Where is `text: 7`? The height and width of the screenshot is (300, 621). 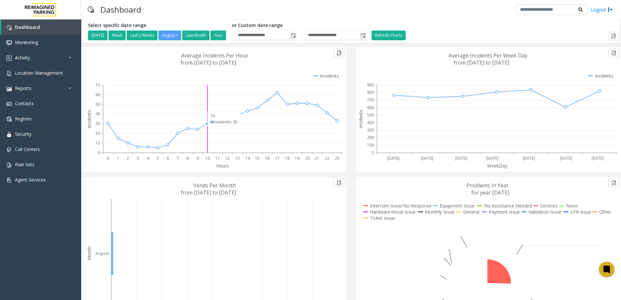 text: 7 is located at coordinates (178, 158).